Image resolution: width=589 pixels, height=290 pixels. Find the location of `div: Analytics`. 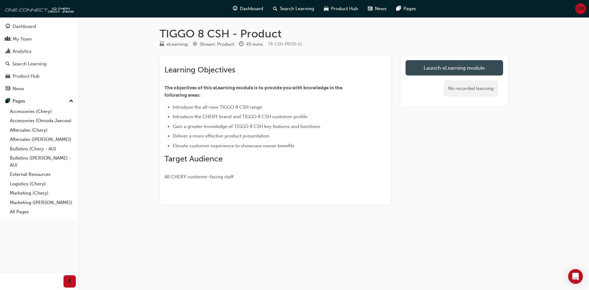

div: Analytics is located at coordinates (22, 51).